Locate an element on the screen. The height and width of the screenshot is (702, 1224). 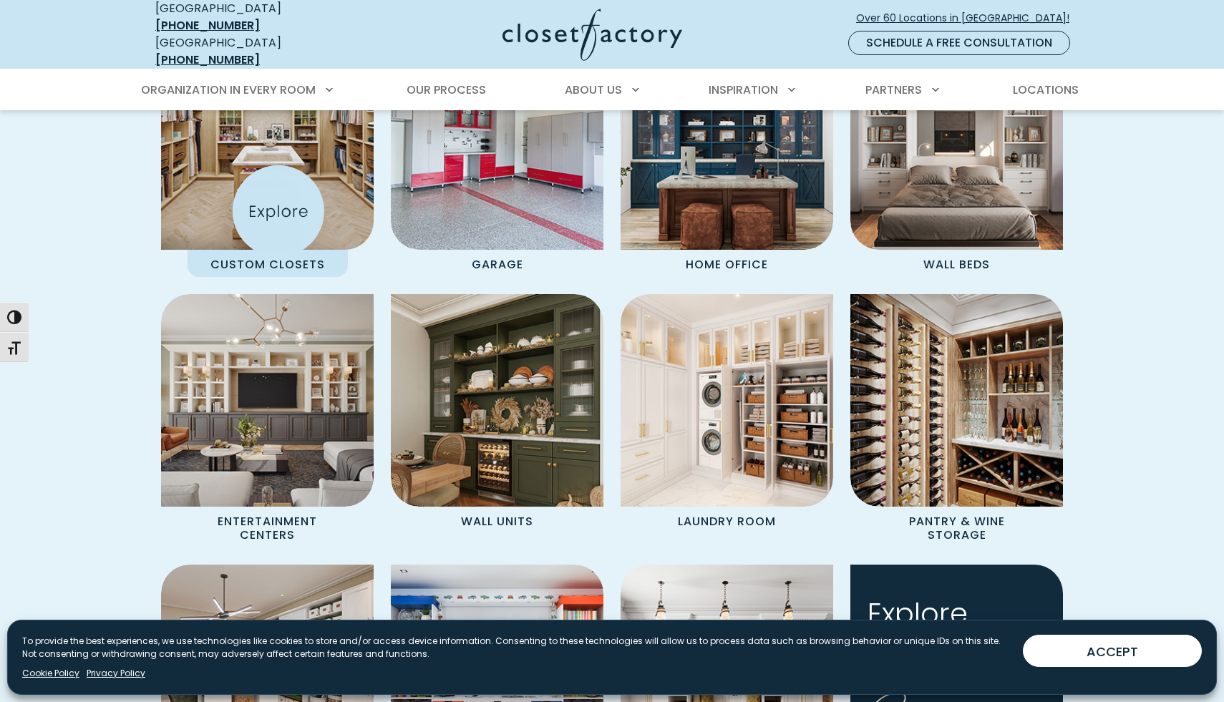
a: Cookie Policy is located at coordinates (51, 673).